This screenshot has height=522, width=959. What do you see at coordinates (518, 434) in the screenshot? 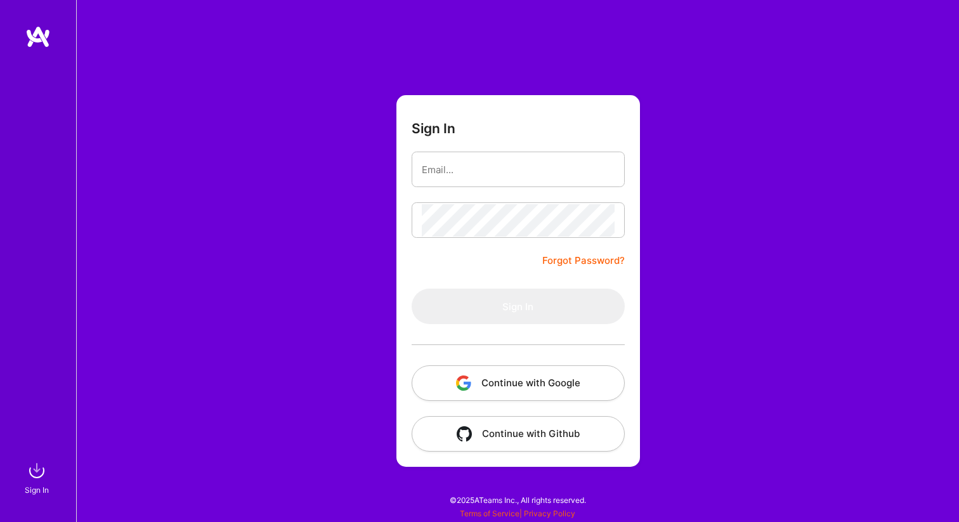
I see `button: Continue with Github` at bounding box center [518, 434].